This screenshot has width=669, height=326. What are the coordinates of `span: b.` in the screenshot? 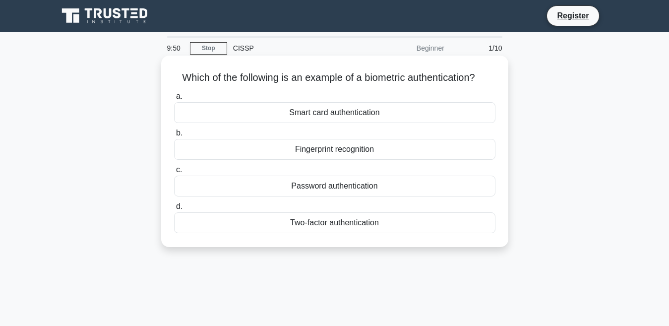 It's located at (179, 132).